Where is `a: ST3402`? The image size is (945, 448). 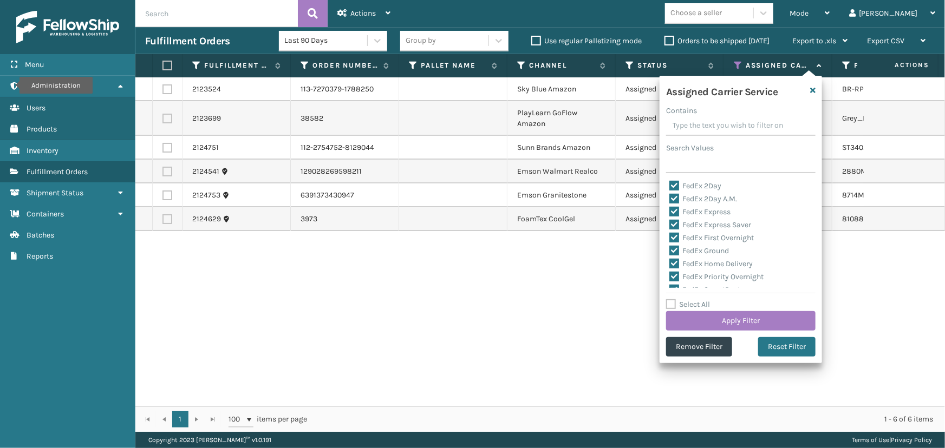
a: ST3402 is located at coordinates (854, 147).